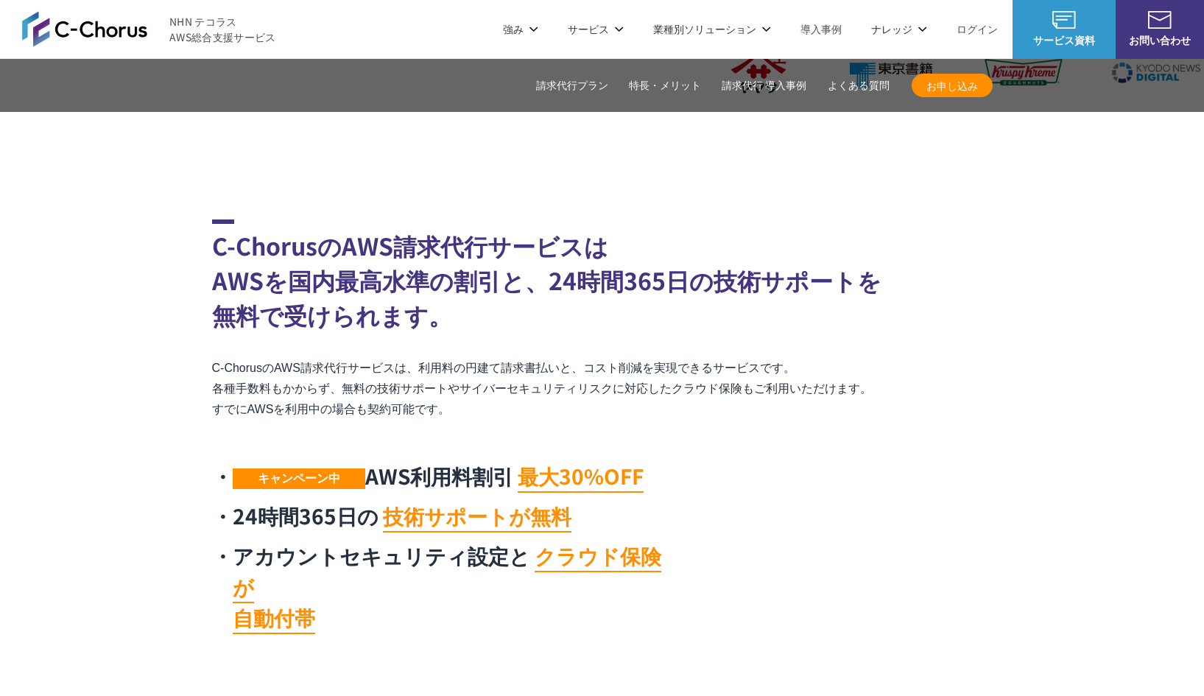 The width and height of the screenshot is (1204, 696). Describe the element at coordinates (434, 146) in the screenshot. I see `img: エイチーム` at that location.